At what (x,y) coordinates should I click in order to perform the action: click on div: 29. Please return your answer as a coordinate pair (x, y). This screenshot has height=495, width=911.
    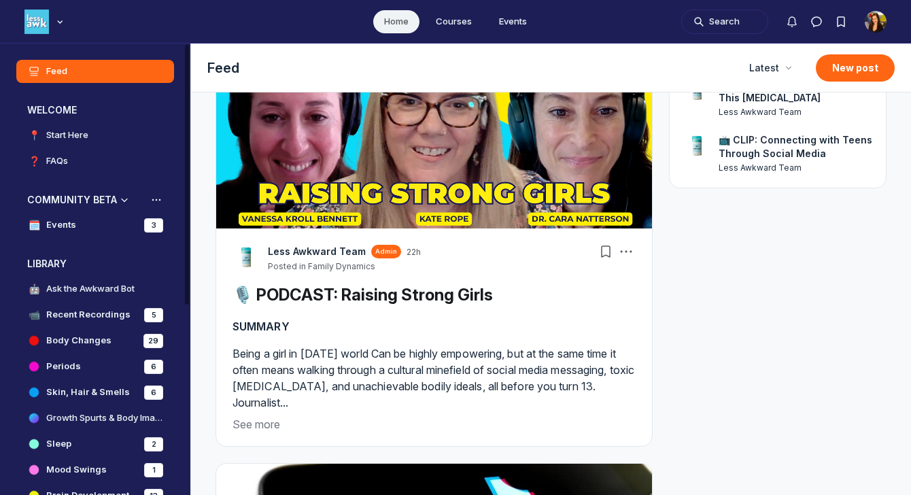
    Looking at the image, I should click on (153, 340).